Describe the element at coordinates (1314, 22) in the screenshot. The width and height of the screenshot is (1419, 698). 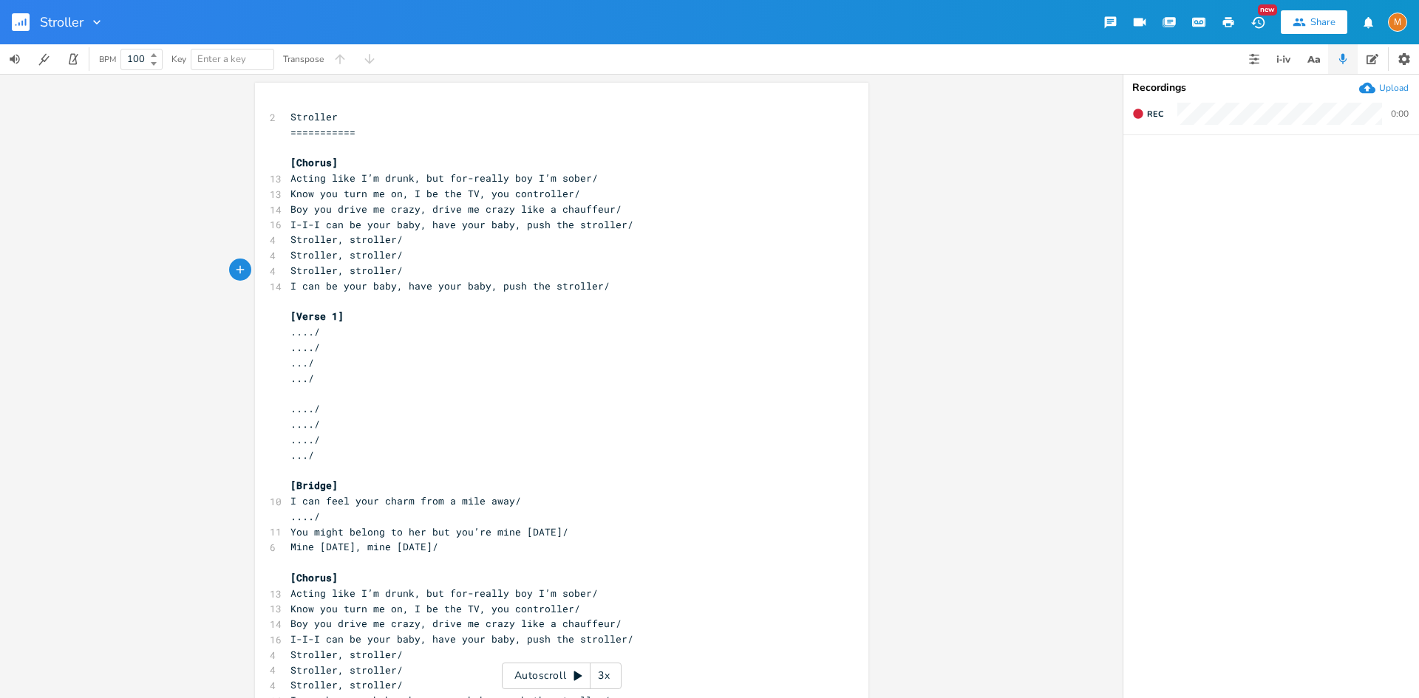
I see `button: Share` at that location.